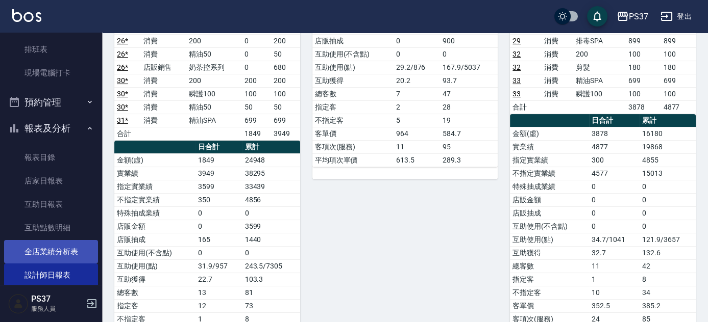  I want to click on td: 31.9/957, so click(219, 266).